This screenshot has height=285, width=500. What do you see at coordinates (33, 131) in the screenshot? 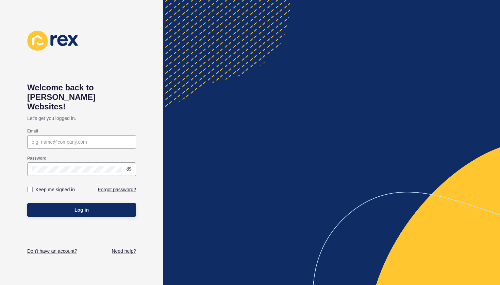
I see `label: Email` at bounding box center [33, 131].